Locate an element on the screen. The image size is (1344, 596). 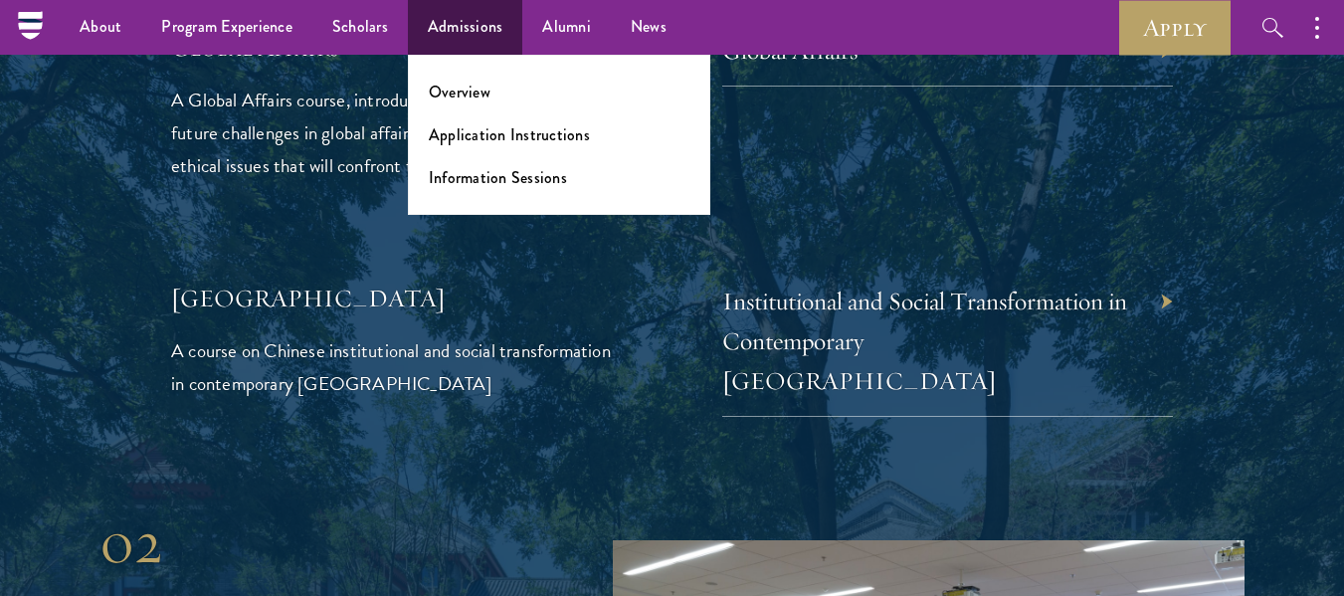
a: Global Affairs is located at coordinates (790, 50).